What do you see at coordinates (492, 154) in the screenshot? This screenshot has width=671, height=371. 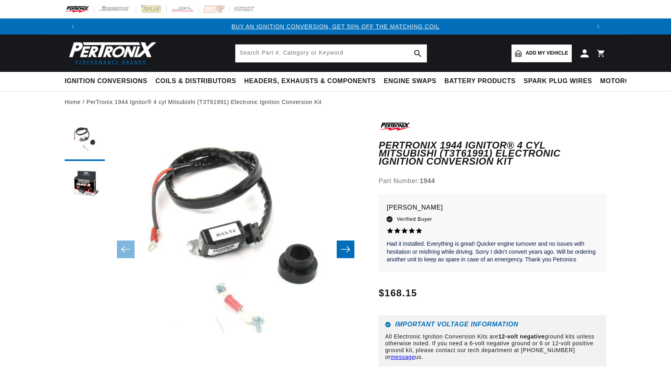 I see `h1: PerTronix 1944 Ignitor® 4 cyl Mitsubishi (T3T61991) Electronic Ignition Conversion Kit` at bounding box center [492, 154].